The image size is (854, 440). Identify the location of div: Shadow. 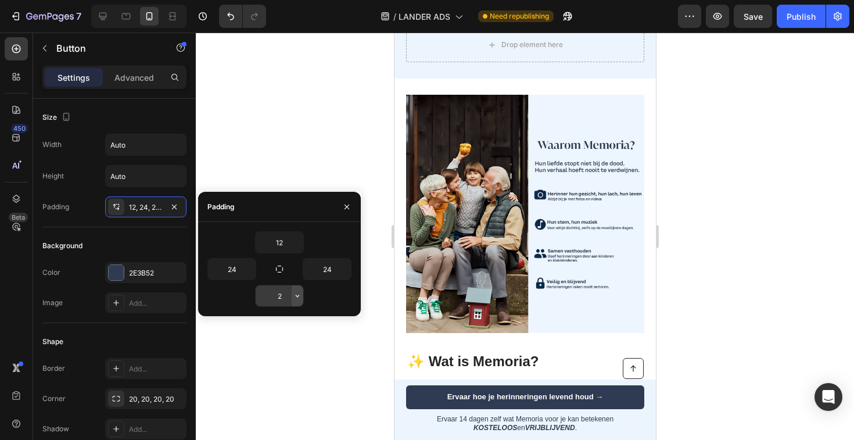
(56, 429).